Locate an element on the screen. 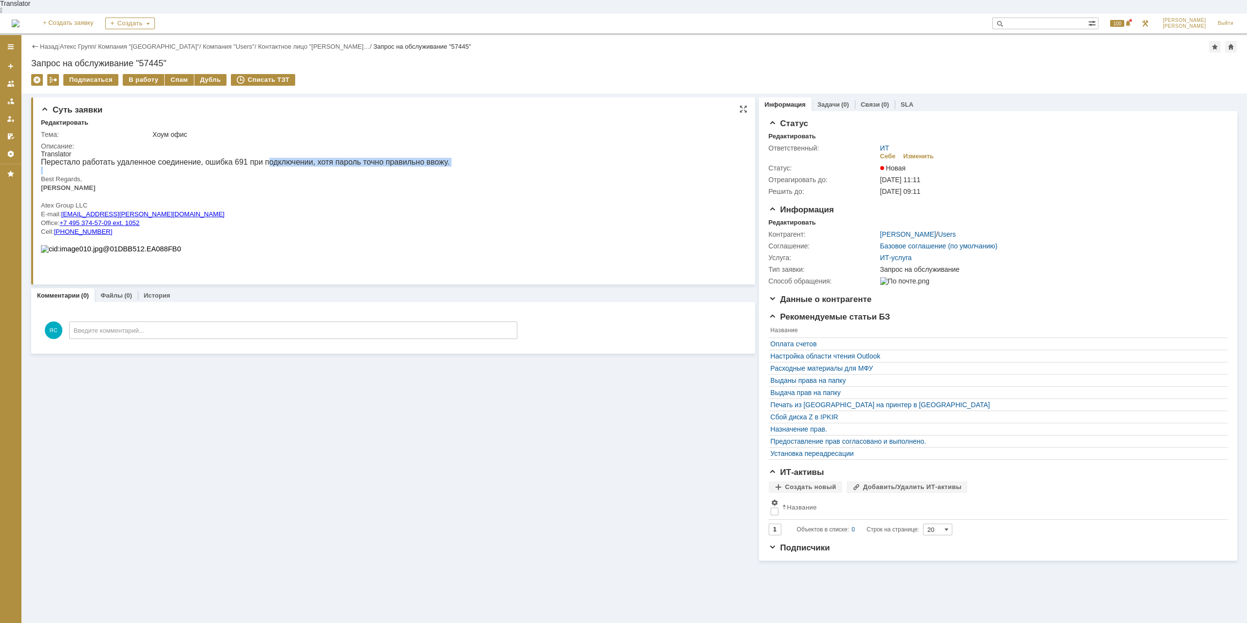  span: ИТ-активы is located at coordinates (797, 472).